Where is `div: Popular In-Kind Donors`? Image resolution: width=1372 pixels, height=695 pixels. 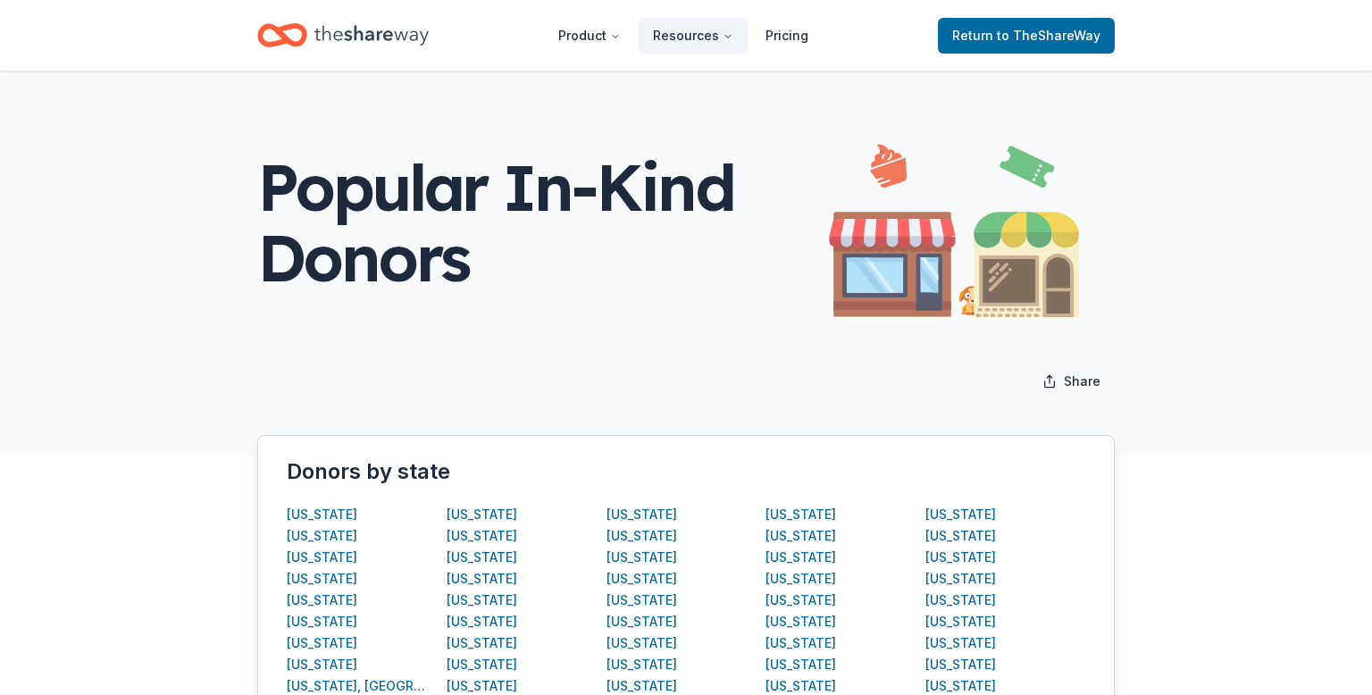 div: Popular In-Kind Donors is located at coordinates (543, 222).